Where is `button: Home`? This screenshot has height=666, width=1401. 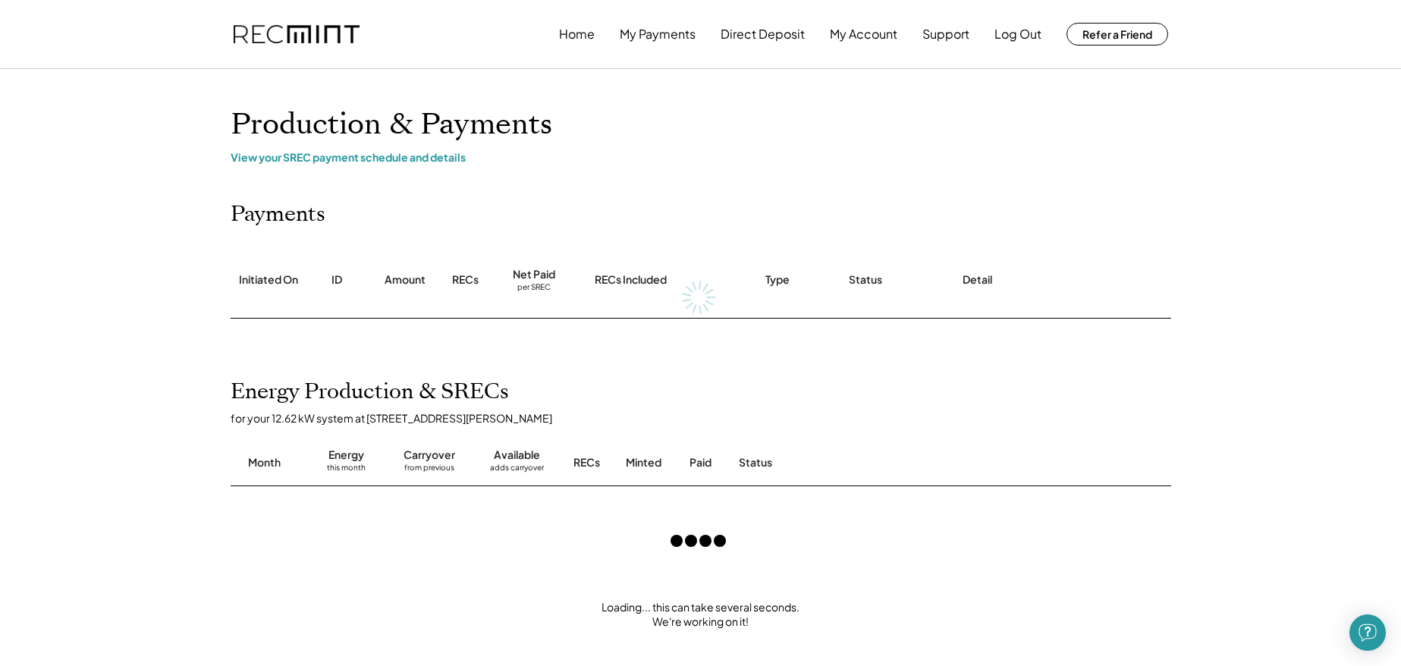 button: Home is located at coordinates (577, 34).